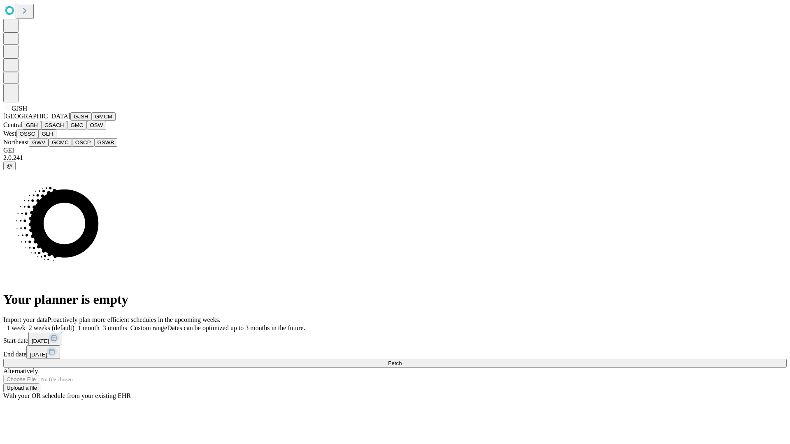 Image resolution: width=790 pixels, height=444 pixels. What do you see at coordinates (60, 142) in the screenshot?
I see `button: GCMC` at bounding box center [60, 142].